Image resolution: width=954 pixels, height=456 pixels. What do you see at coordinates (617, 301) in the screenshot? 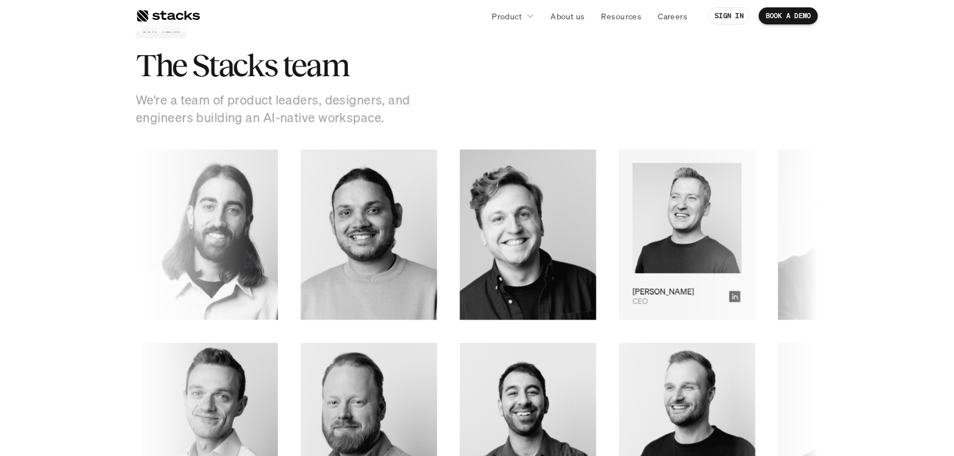
I see `p: CEO` at bounding box center [617, 301].